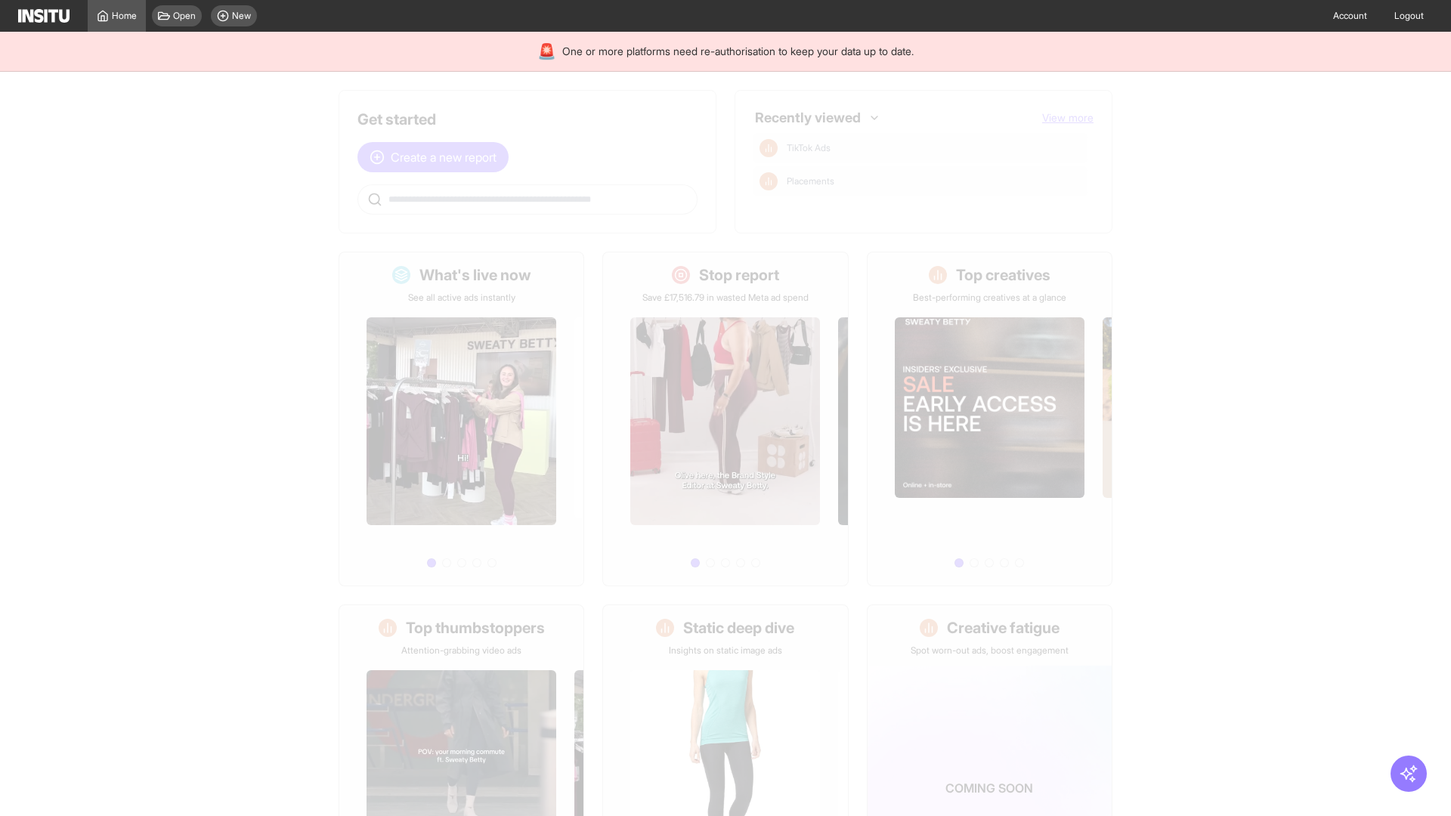 The image size is (1451, 816). Describe the element at coordinates (184, 16) in the screenshot. I see `span: Open` at that location.